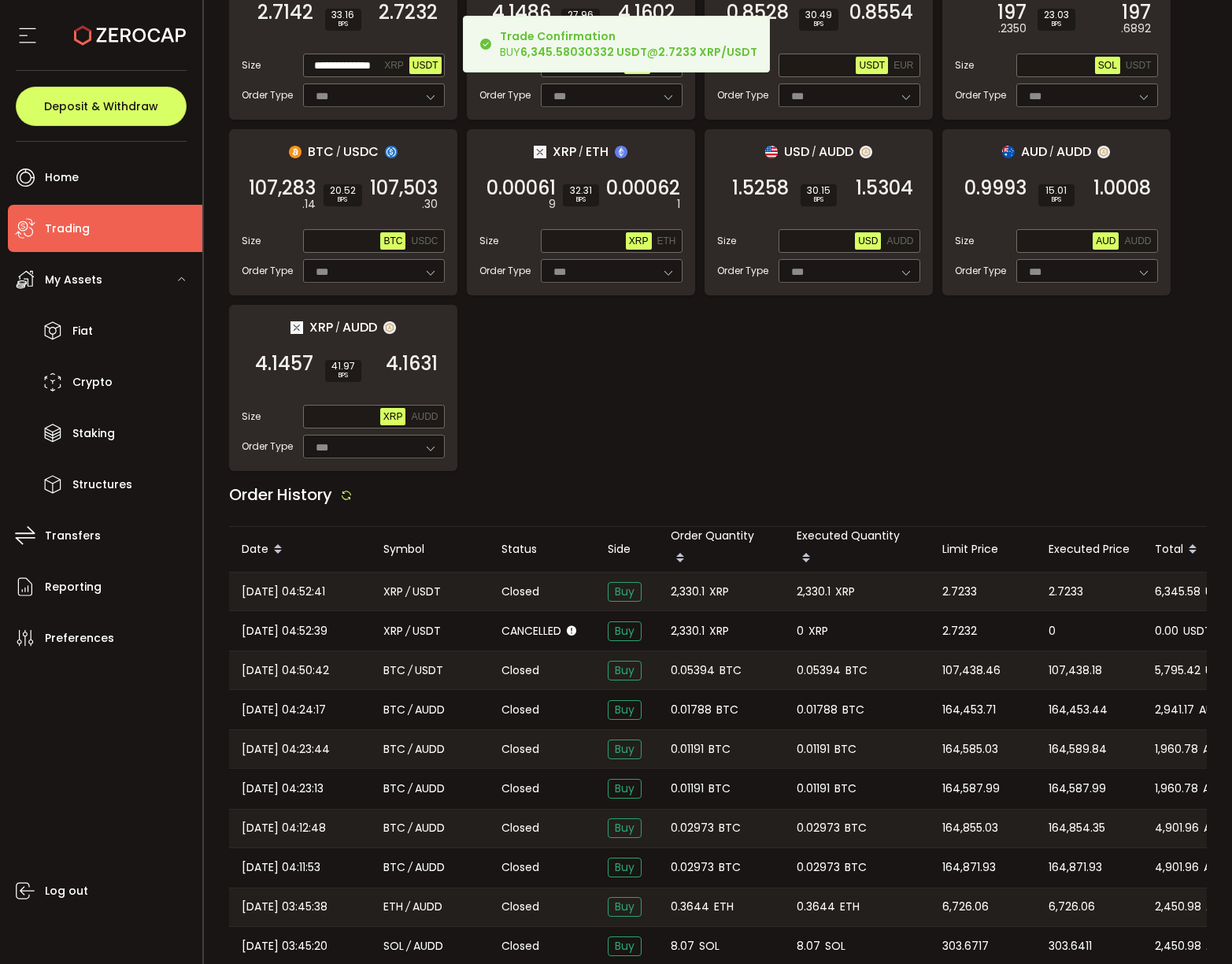  What do you see at coordinates (970, 710) in the screenshot?
I see `span: 164,453.71` at bounding box center [970, 710].